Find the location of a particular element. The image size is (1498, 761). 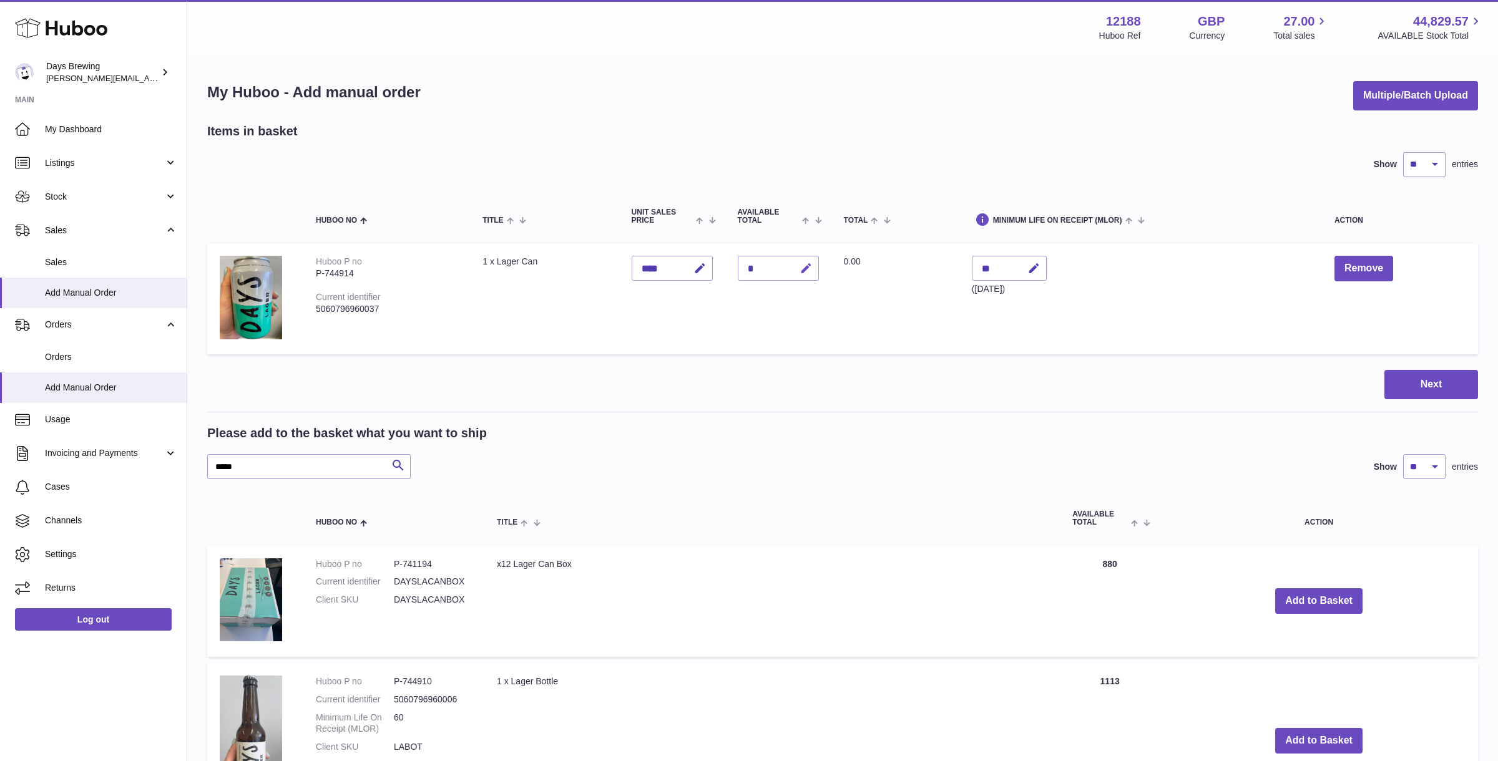

dd: 60 is located at coordinates (433, 724).